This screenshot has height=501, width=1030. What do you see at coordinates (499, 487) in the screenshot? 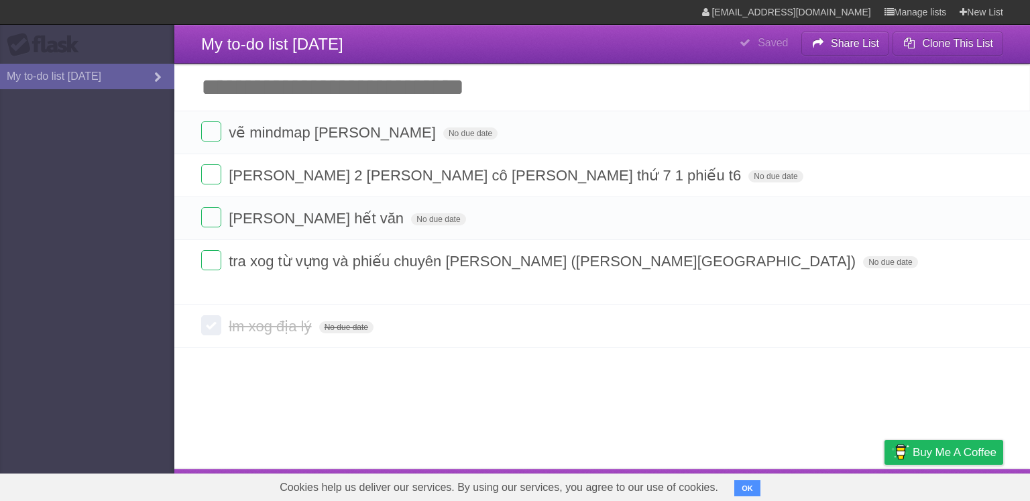
I see `span: Cookies help us deliver our services. By using our services, you agree to our use of cookies.` at bounding box center [499, 487].